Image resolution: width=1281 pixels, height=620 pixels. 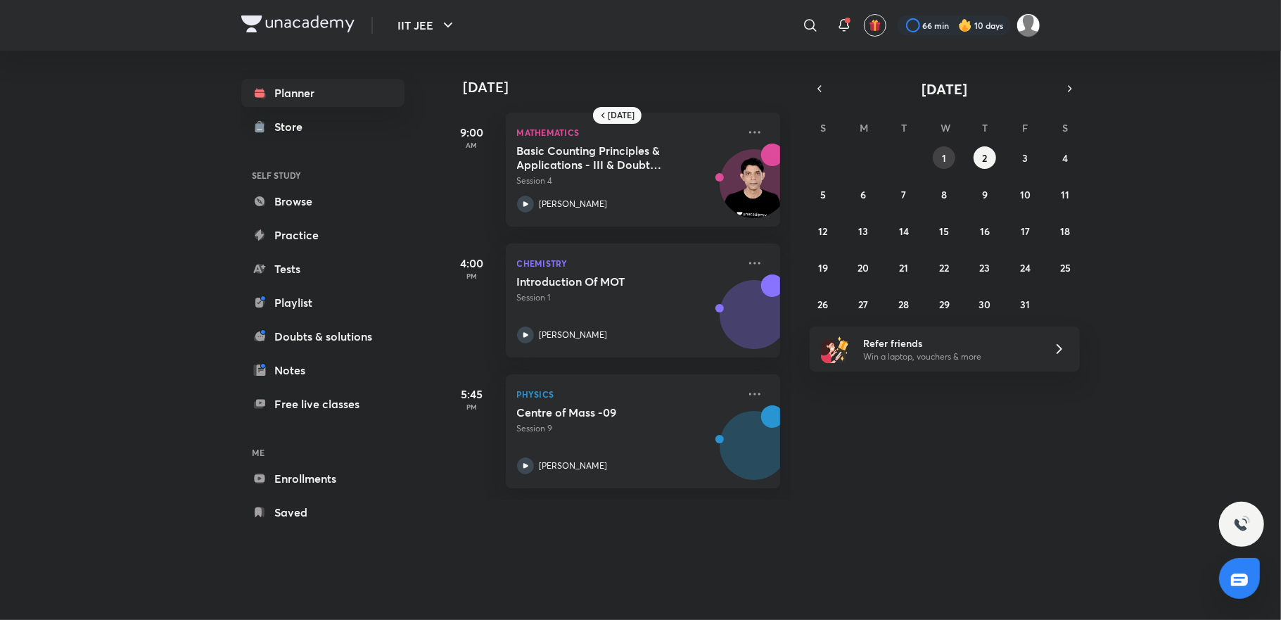 What do you see at coordinates (944, 194) in the screenshot?
I see `abbr: October 8, 2025` at bounding box center [944, 194].